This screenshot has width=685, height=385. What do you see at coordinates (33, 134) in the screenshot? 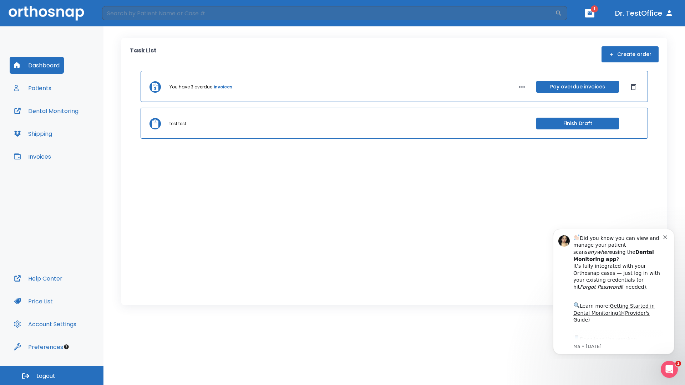
I see `button: Shipping` at bounding box center [33, 134].